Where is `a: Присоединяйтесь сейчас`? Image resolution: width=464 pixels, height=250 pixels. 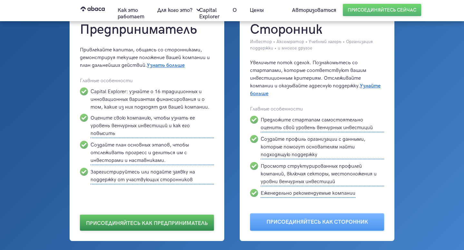
a: Присоединяйтесь сейчас is located at coordinates (382, 10).